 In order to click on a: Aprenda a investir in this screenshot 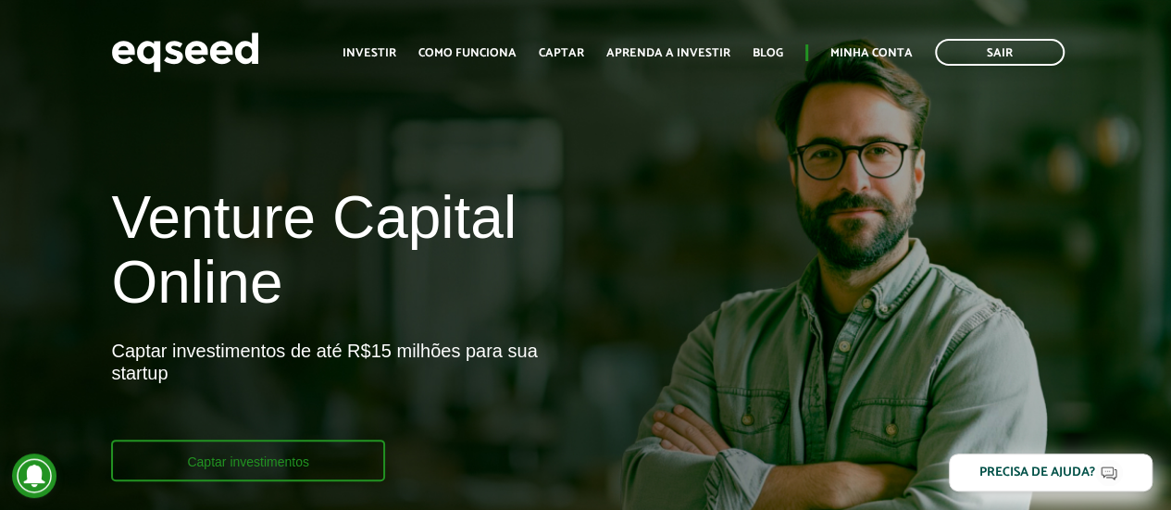, I will do `click(669, 53)`.